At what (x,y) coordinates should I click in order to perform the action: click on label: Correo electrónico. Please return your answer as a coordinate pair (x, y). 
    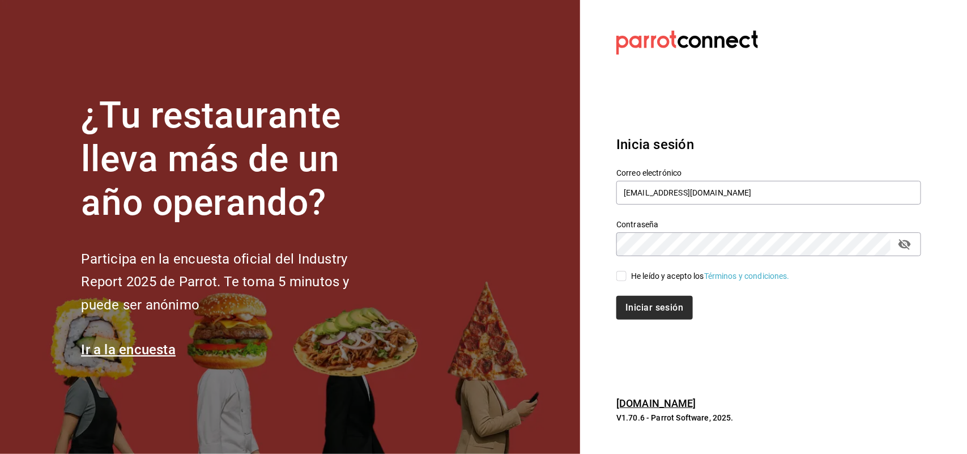
    Looking at the image, I should click on (769, 173).